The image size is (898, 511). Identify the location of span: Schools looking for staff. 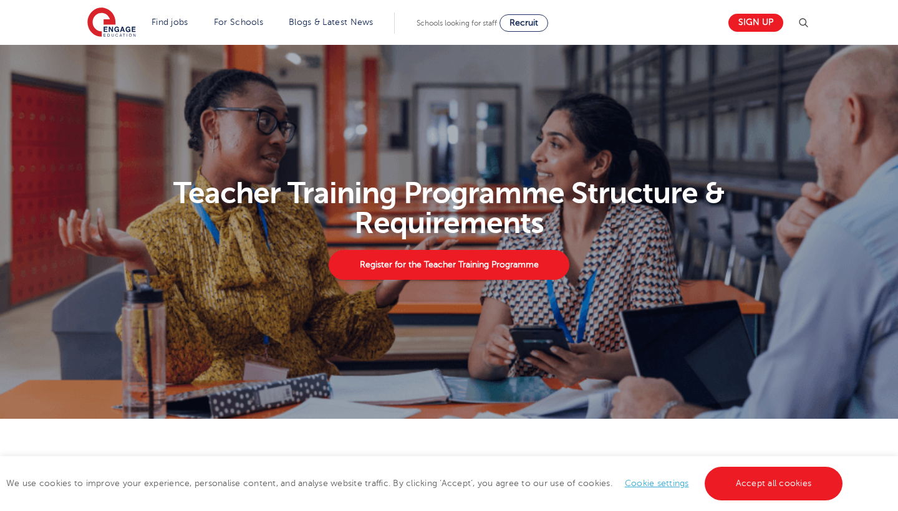
(456, 23).